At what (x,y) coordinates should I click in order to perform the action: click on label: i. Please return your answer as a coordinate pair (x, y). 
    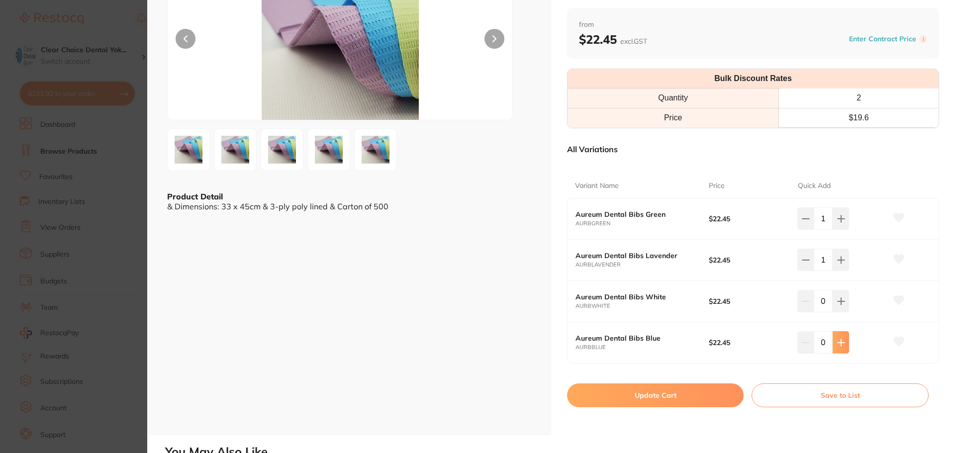
    Looking at the image, I should click on (923, 39).